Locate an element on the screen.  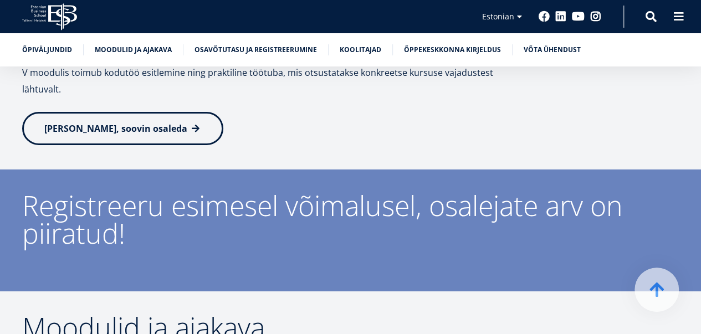
a: Linkedin is located at coordinates (560, 17).